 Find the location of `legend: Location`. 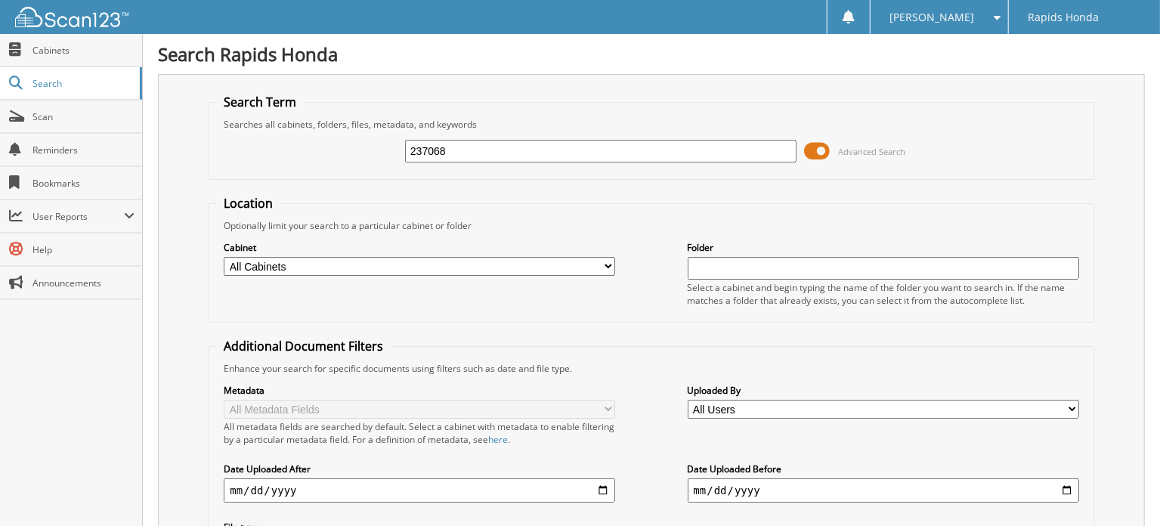

legend: Location is located at coordinates (248, 203).